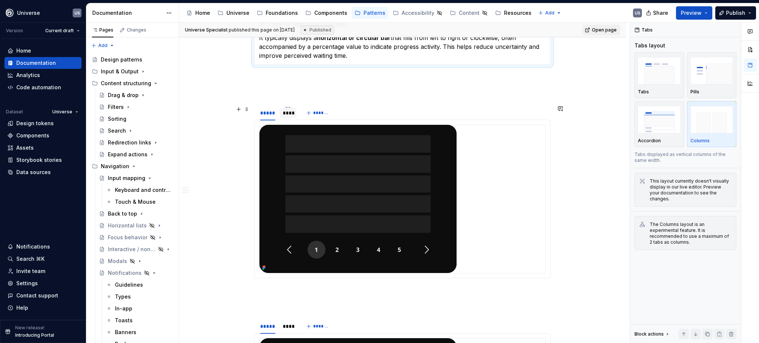 Image resolution: width=759 pixels, height=343 pixels. What do you see at coordinates (43, 88) in the screenshot?
I see `a: Code automation` at bounding box center [43, 88].